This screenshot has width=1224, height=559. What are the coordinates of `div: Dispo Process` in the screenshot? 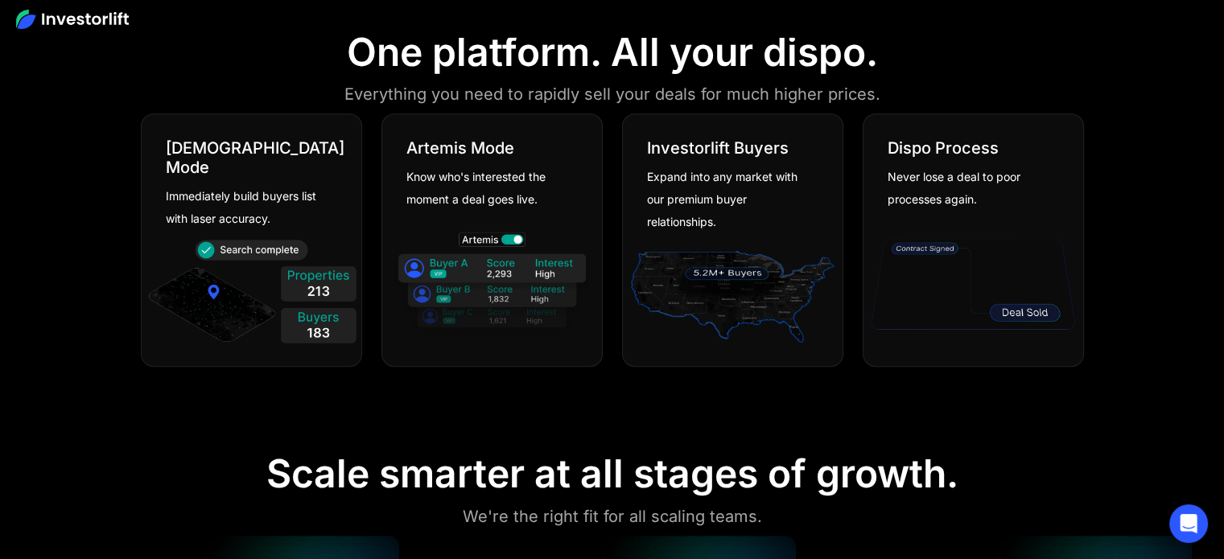 It's located at (943, 148).